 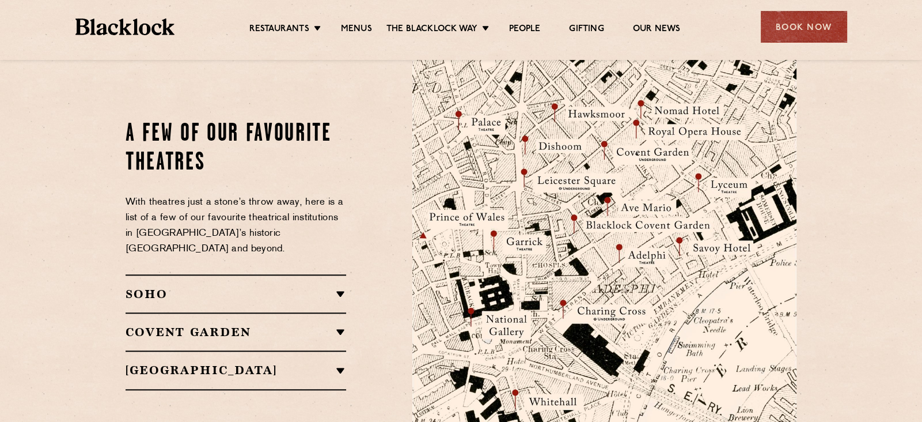 I want to click on h2: Covent Garden, so click(x=236, y=332).